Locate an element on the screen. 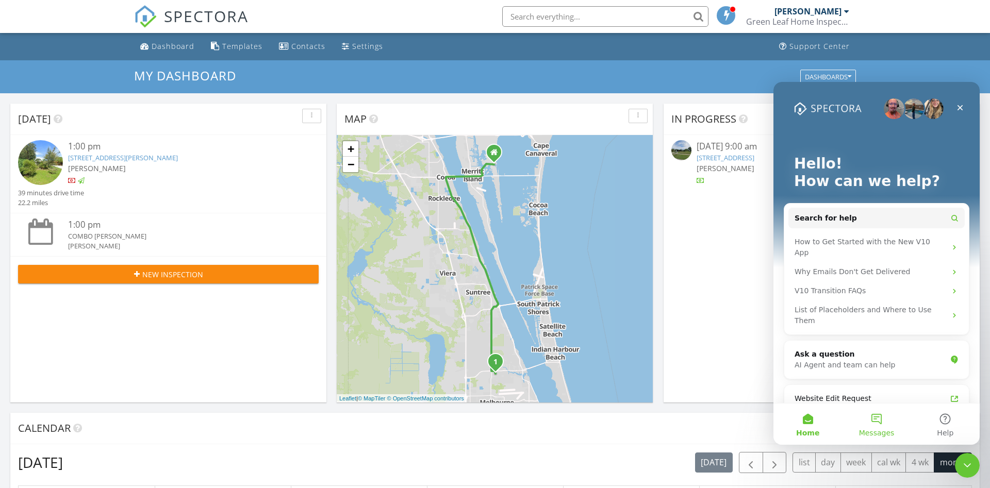 The height and width of the screenshot is (488, 990). a: © MapTiler is located at coordinates (372, 399).